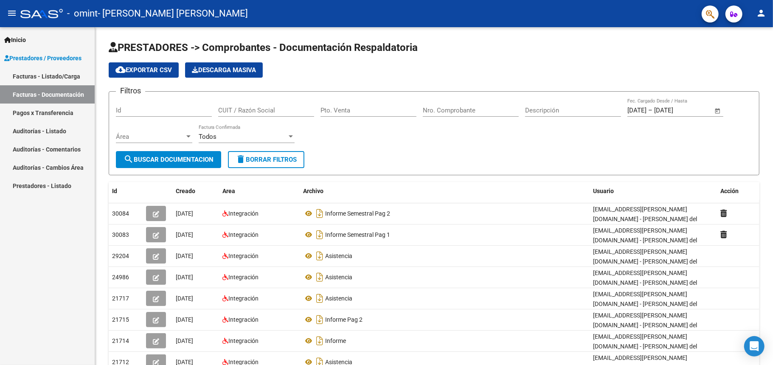  What do you see at coordinates (675, 110) in the screenshot?
I see `input: Fecha fin` at bounding box center [675, 110].